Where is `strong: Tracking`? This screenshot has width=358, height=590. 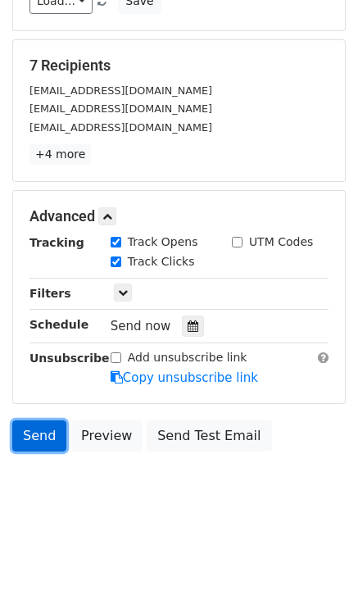
strong: Tracking is located at coordinates (57, 242).